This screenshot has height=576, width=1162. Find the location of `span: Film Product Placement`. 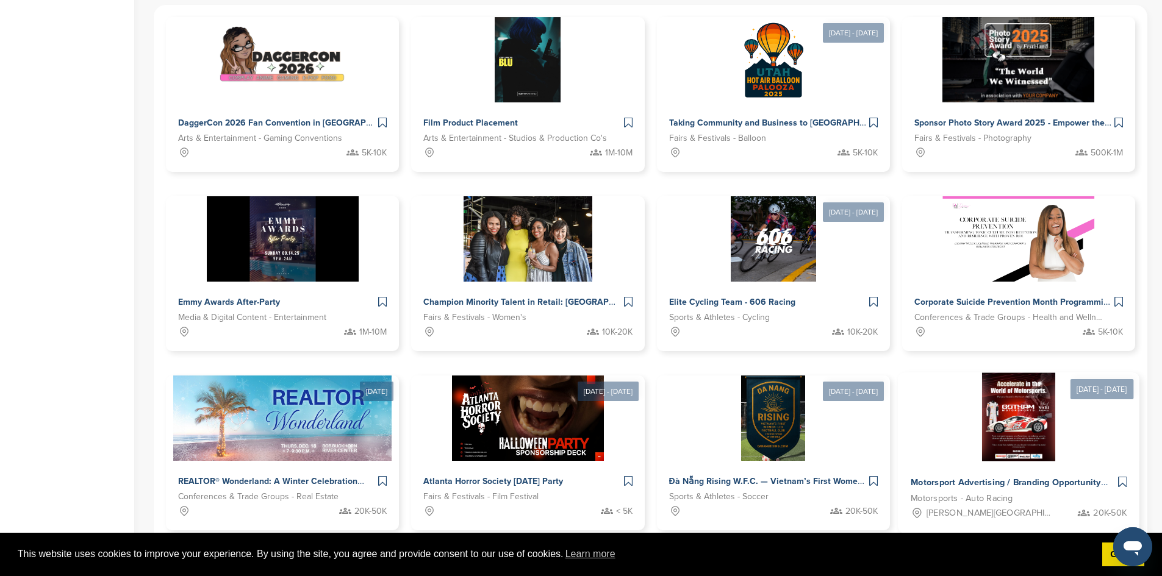

span: Film Product Placement is located at coordinates (470, 123).